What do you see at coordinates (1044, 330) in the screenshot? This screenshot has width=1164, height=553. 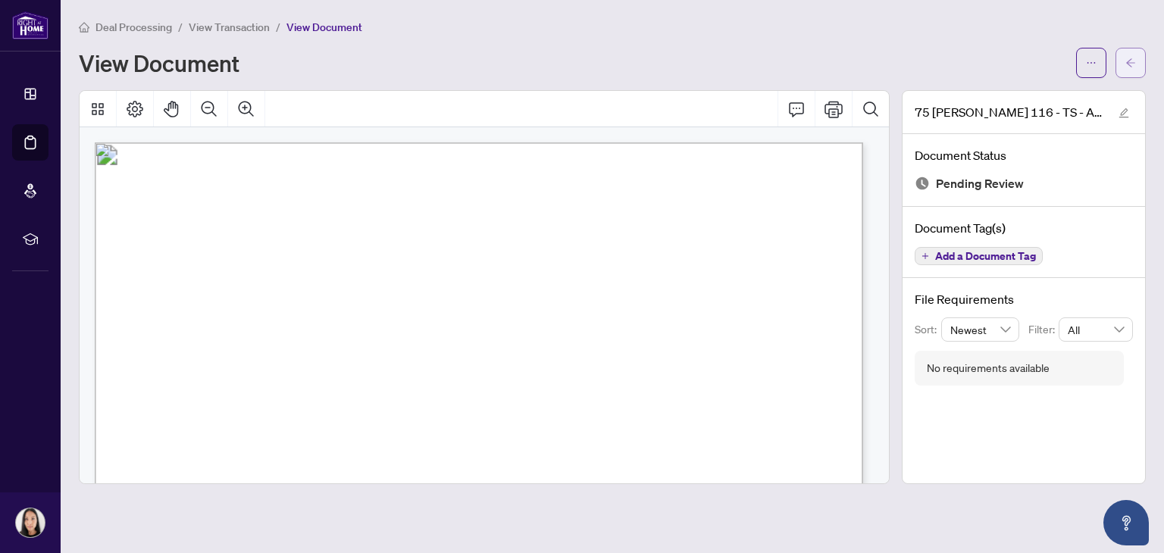 I see `p: Filter:` at bounding box center [1044, 330].